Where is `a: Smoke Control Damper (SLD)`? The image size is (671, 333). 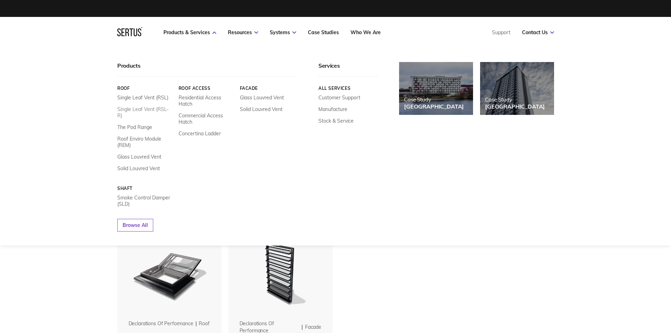
a: Smoke Control Damper (SLD) is located at coordinates (145, 201).